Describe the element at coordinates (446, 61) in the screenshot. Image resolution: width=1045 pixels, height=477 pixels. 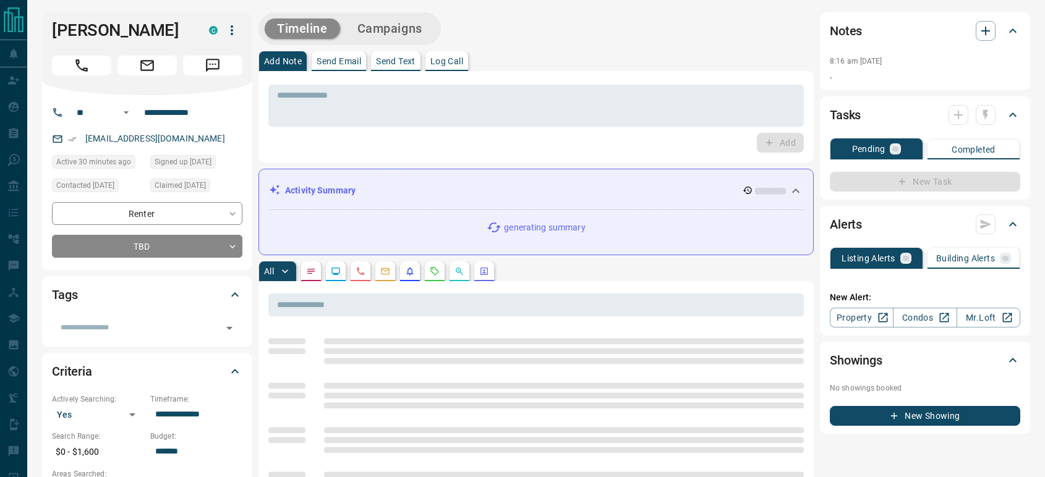
I see `p: Log Call` at that location.